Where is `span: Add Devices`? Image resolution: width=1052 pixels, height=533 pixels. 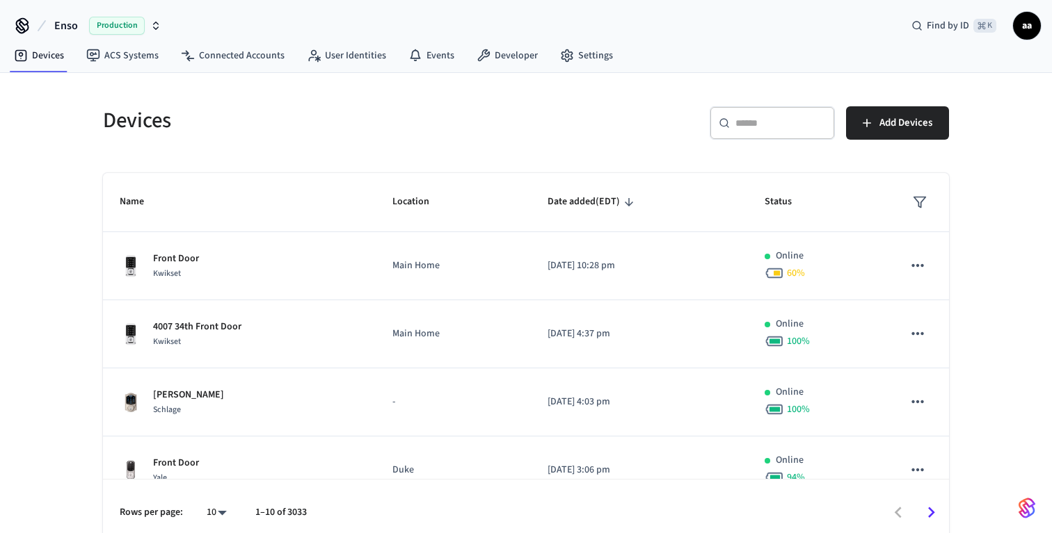
span: Add Devices is located at coordinates (906, 123).